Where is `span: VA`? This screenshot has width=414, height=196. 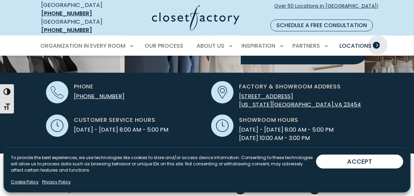
span: VA is located at coordinates (338, 104).